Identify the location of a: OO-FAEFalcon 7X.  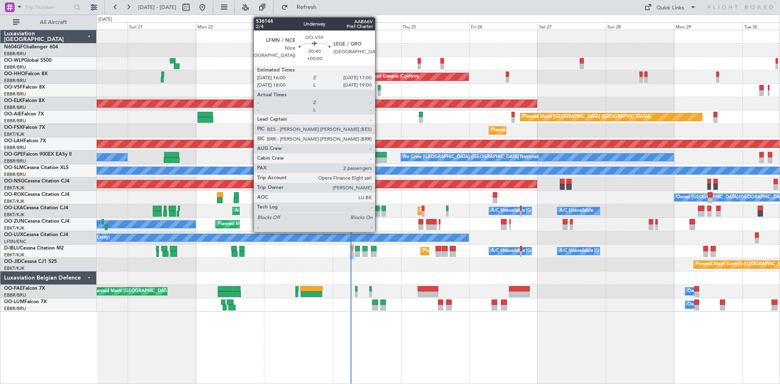
(24, 288).